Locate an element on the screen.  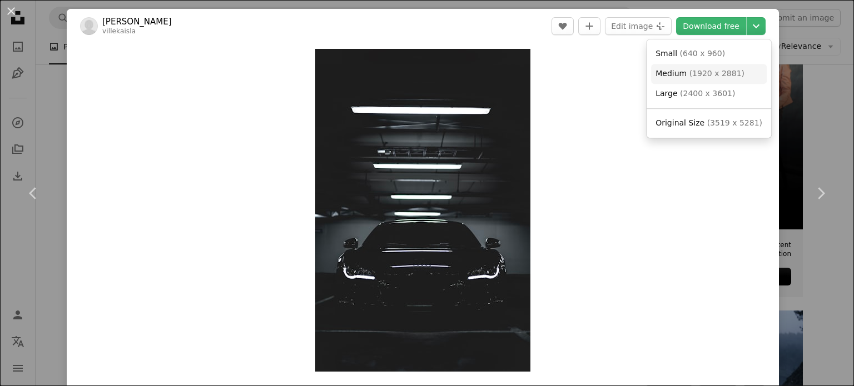
button: Choose download size is located at coordinates (756, 26).